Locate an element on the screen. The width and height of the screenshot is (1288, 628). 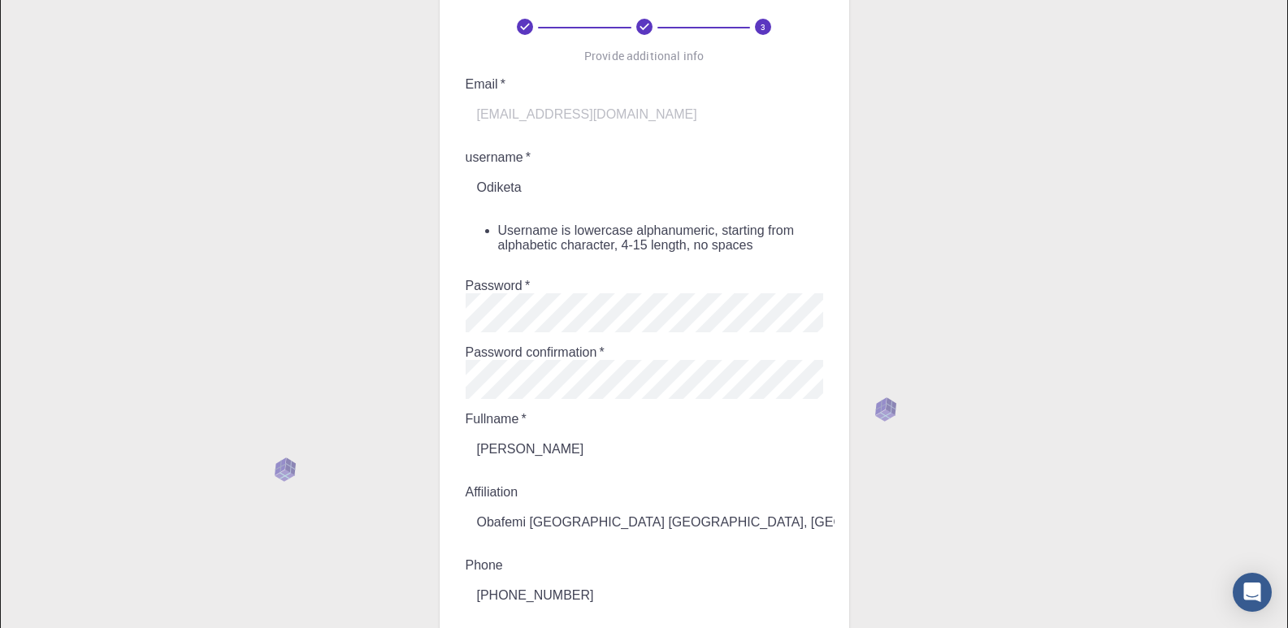
text: 3 is located at coordinates (763, 27).